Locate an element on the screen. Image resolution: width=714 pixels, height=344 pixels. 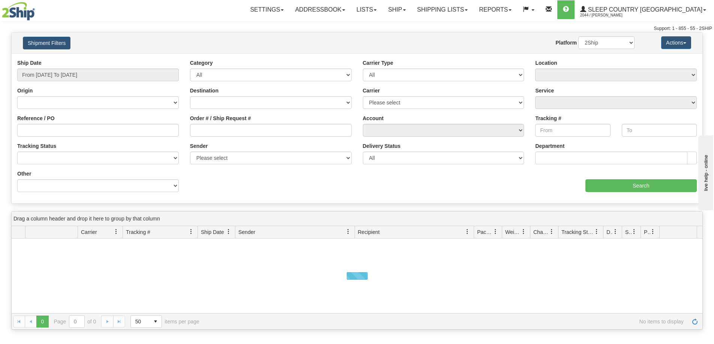
span: Ship Date is located at coordinates (212, 232).